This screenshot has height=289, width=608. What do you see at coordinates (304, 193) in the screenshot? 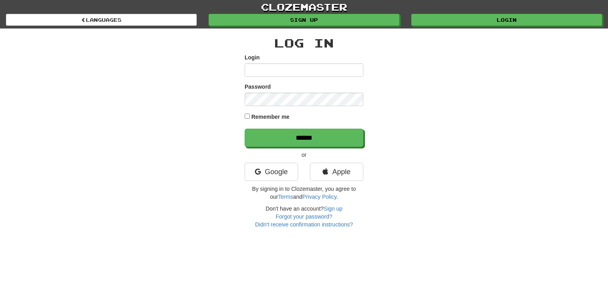
I see `p: By signing in to Clozemaster, you agree to our and .` at bounding box center [304, 193].